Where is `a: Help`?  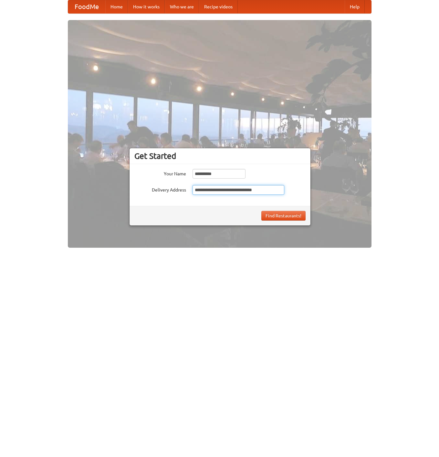 a: Help is located at coordinates (355, 7).